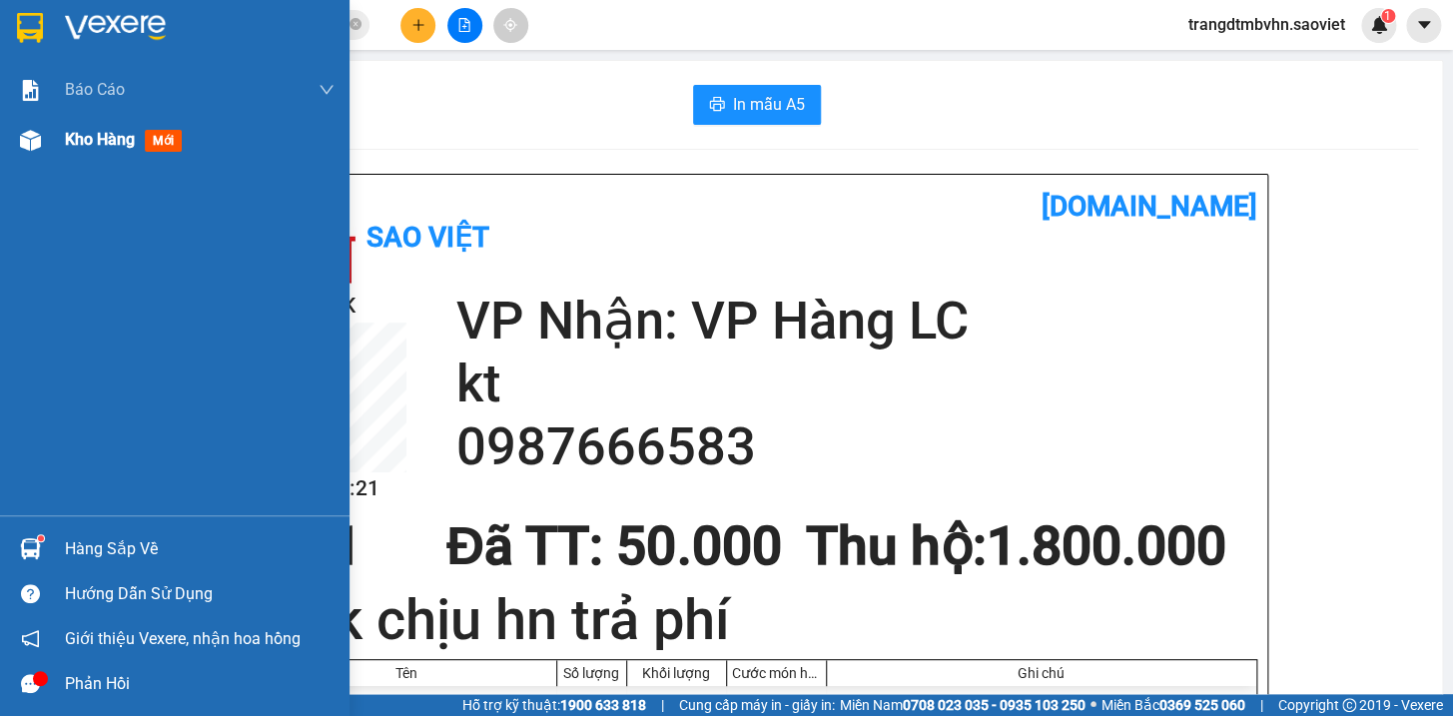  Describe the element at coordinates (61, 66) in the screenshot. I see `img: logo.jpg` at that location.